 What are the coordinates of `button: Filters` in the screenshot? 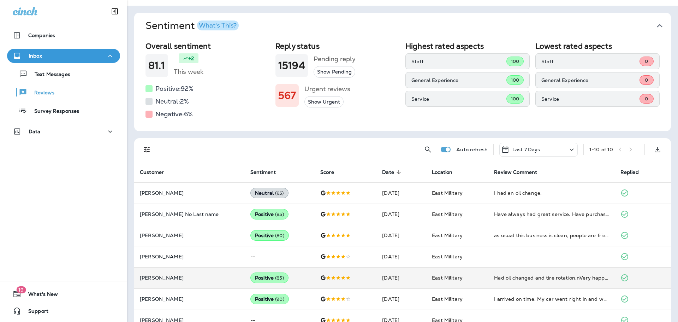 It's located at (147, 149).